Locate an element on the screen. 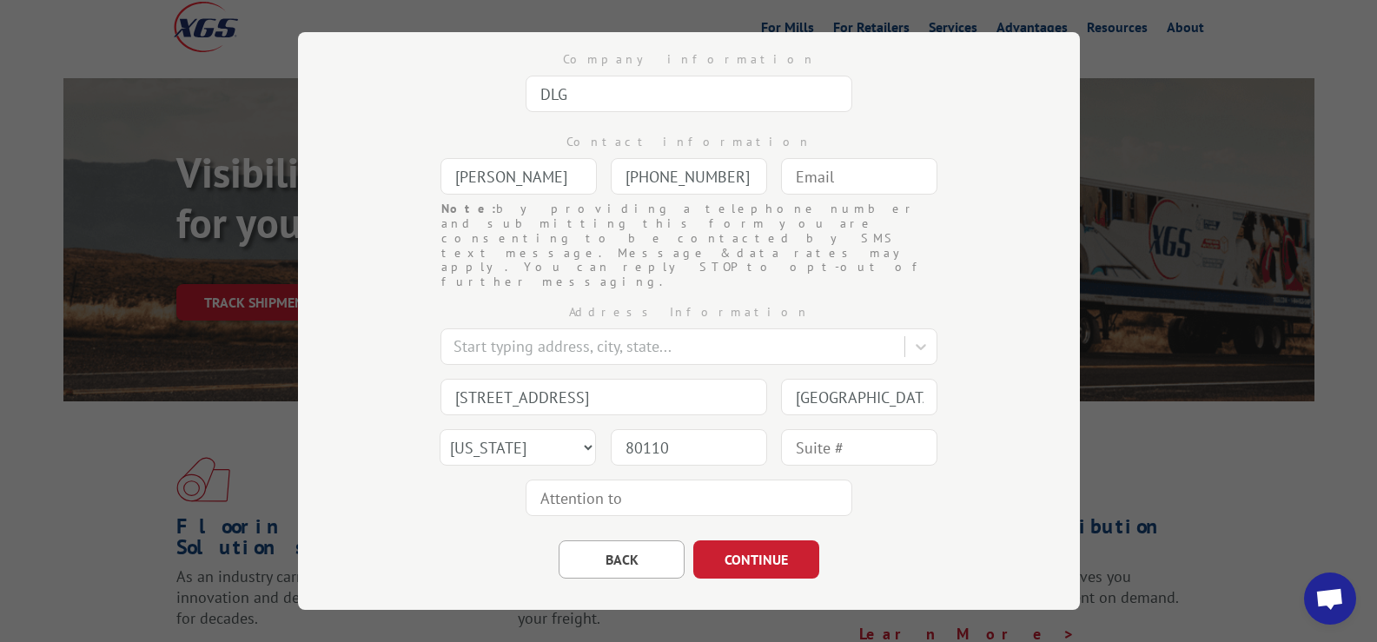 The width and height of the screenshot is (1377, 642). input: Company Name is located at coordinates (689, 94).